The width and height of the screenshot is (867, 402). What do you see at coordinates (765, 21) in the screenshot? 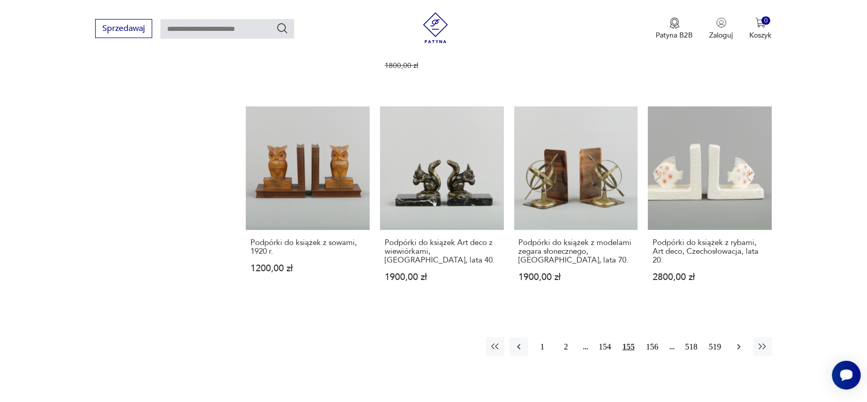
I see `div: 0` at bounding box center [765, 21].